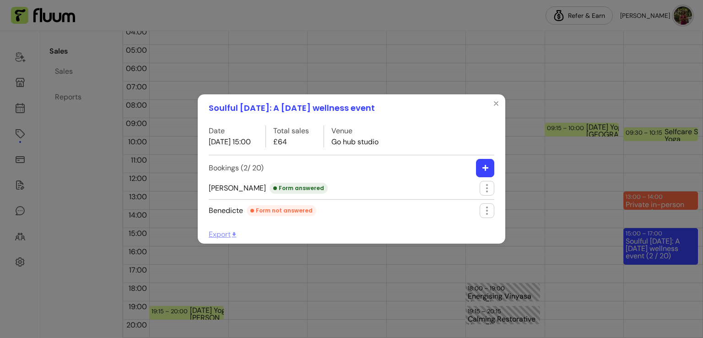 The width and height of the screenshot is (703, 338). I want to click on label: Bookings ( 2 / 20 ), so click(236, 168).